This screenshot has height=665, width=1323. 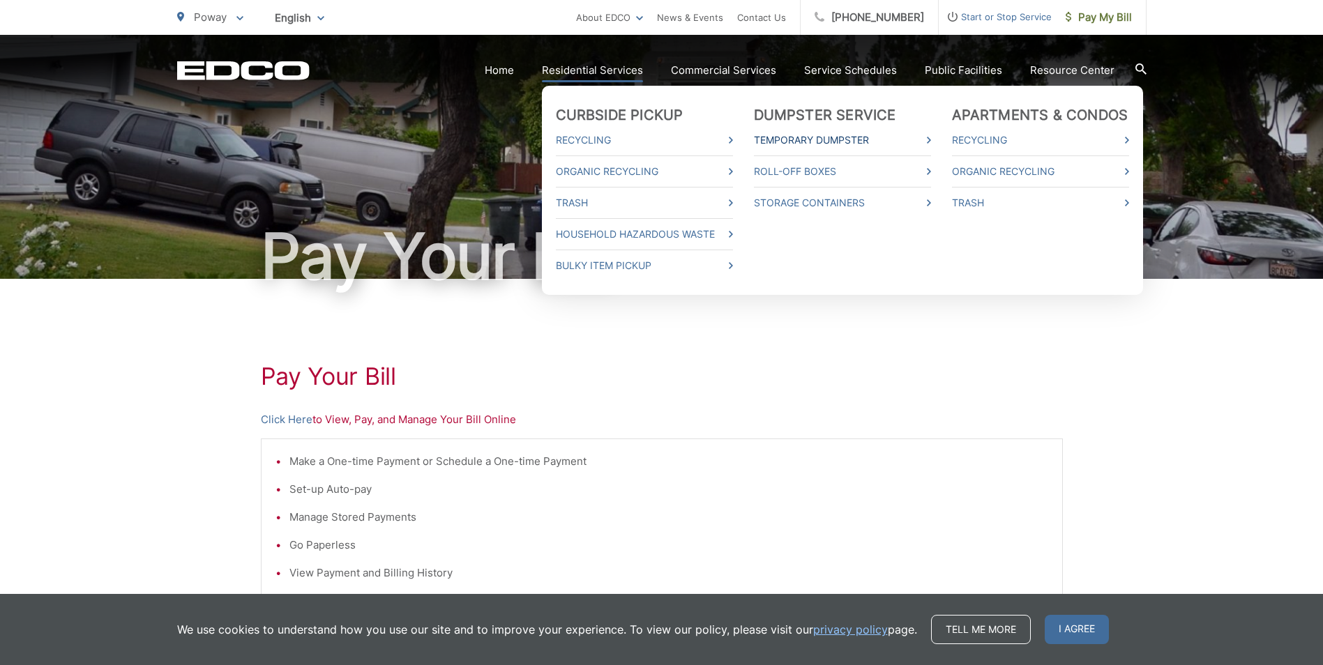 I want to click on li: Go Paperless, so click(x=669, y=545).